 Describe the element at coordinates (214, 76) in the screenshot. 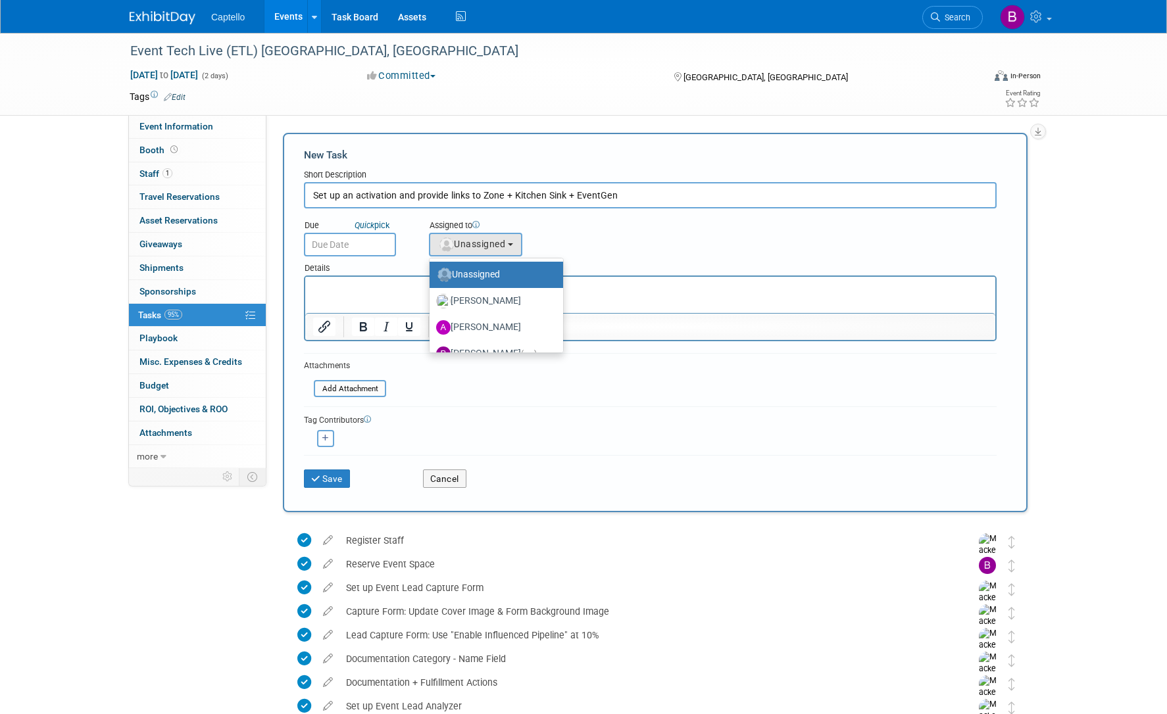

I see `span: (2 days)` at that location.